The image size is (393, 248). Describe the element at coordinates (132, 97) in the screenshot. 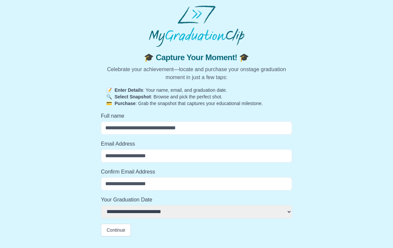

I see `strong: Select Snapshot` at that location.